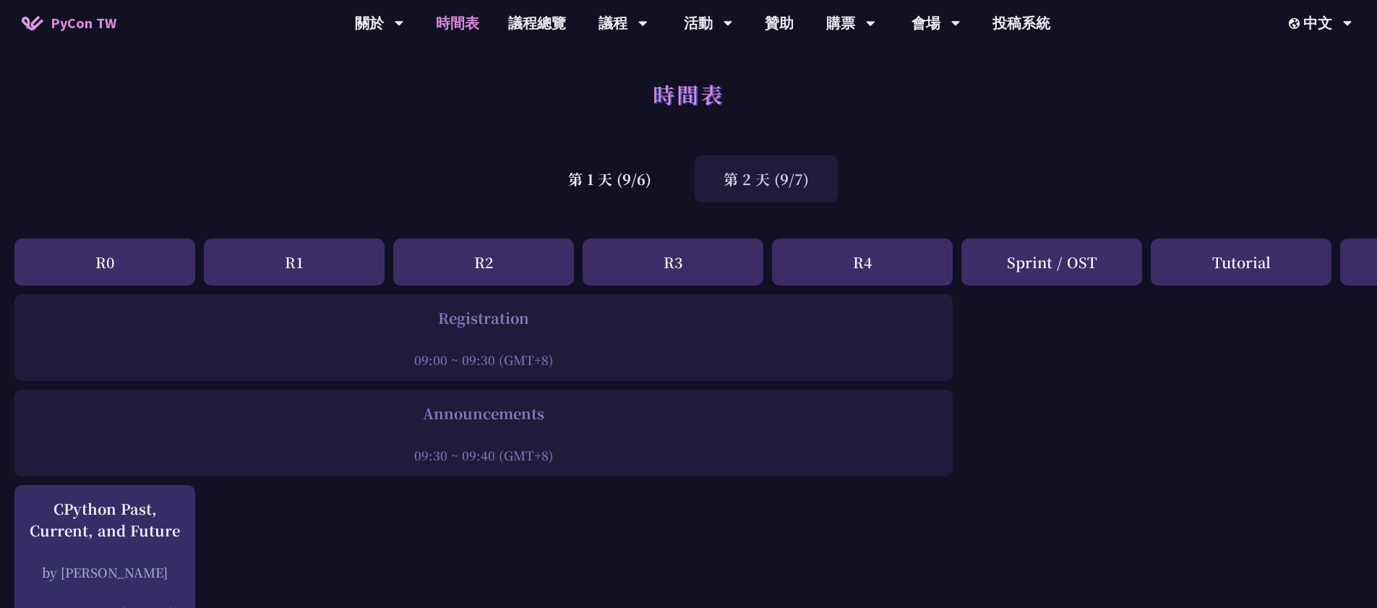  I want to click on div: R0, so click(105, 262).